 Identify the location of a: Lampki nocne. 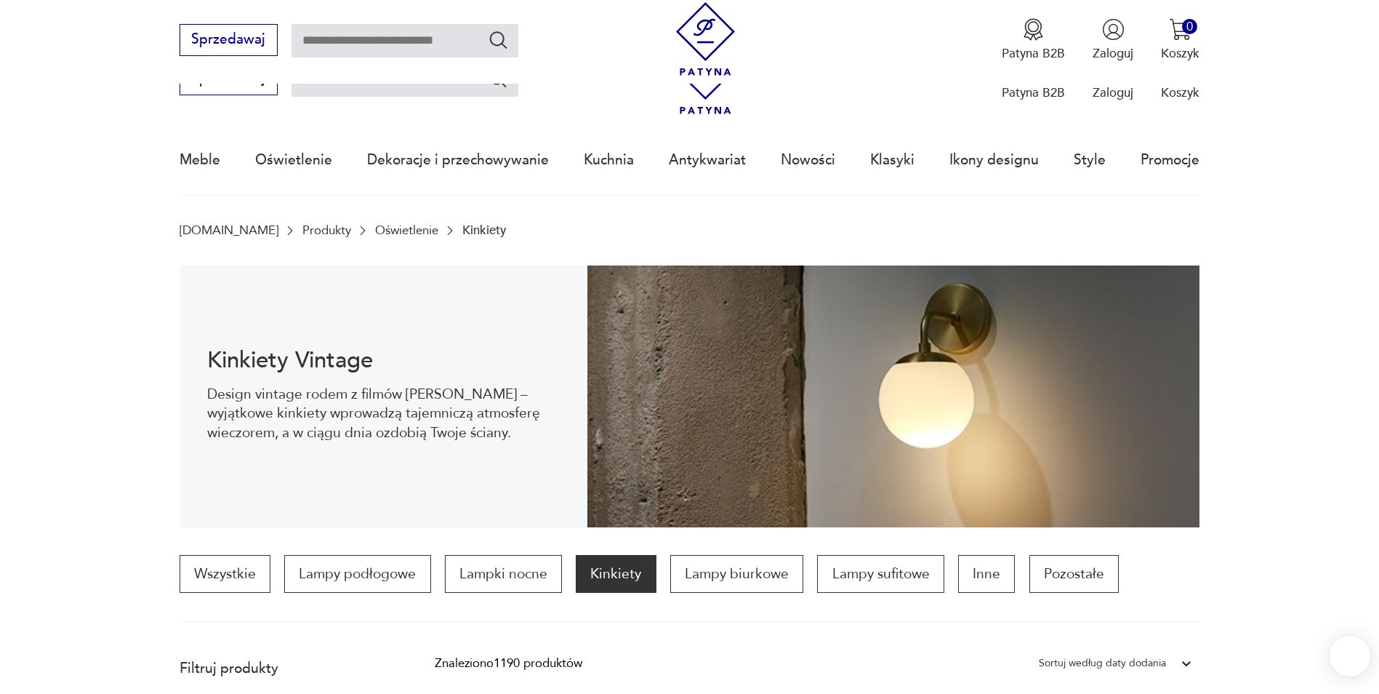
(503, 574).